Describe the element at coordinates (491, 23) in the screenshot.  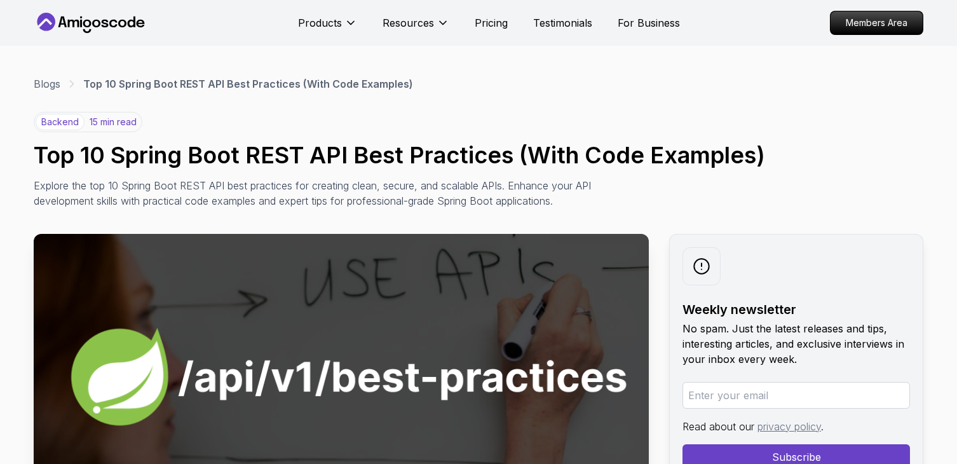
I see `p: Pricing` at that location.